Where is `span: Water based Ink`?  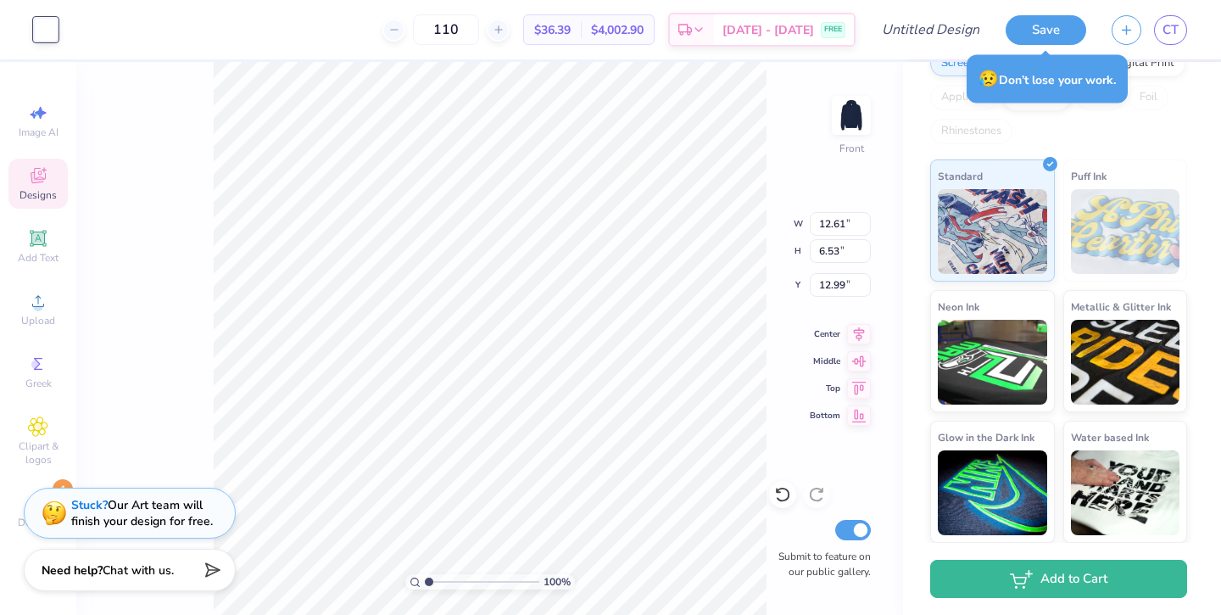
span: Water based Ink is located at coordinates (1110, 437).